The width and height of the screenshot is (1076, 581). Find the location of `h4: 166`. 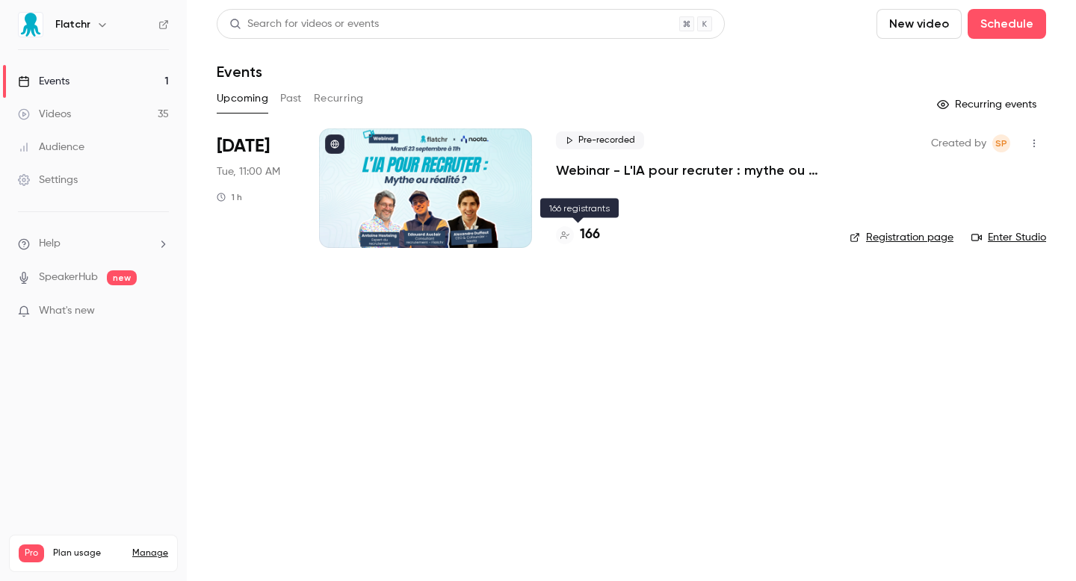

h4: 166 is located at coordinates (589, 235).